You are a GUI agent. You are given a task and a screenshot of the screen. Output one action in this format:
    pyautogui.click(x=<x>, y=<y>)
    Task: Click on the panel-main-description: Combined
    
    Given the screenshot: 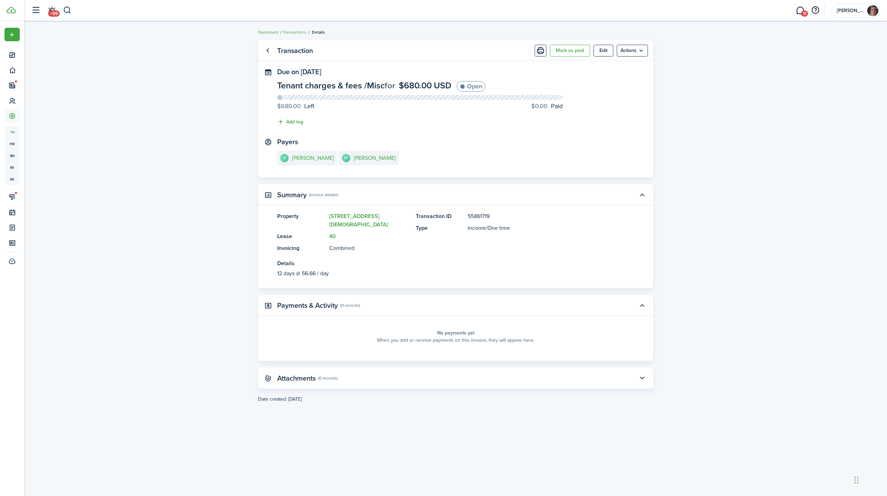 What is the action you would take?
    pyautogui.click(x=369, y=248)
    